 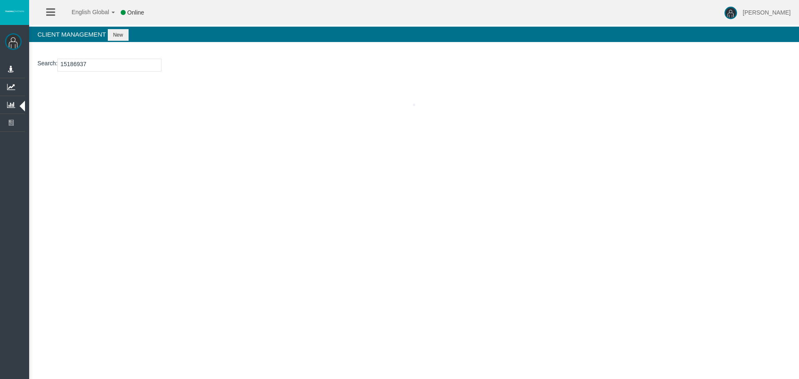 I want to click on button: New, so click(x=118, y=35).